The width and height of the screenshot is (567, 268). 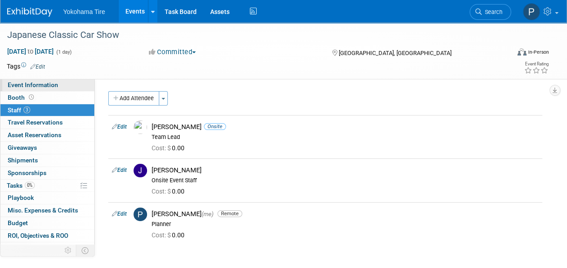 I want to click on span: (me), so click(x=207, y=214).